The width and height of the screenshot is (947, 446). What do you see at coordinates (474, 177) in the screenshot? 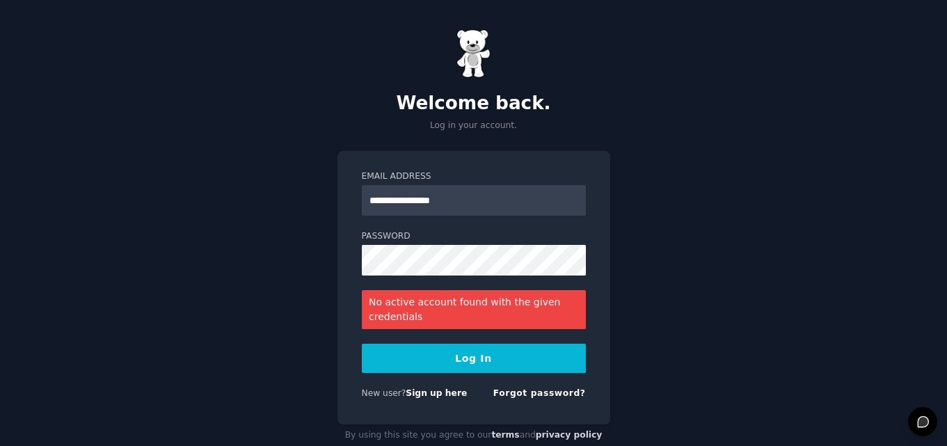
I see `label: Email Address` at bounding box center [474, 177].